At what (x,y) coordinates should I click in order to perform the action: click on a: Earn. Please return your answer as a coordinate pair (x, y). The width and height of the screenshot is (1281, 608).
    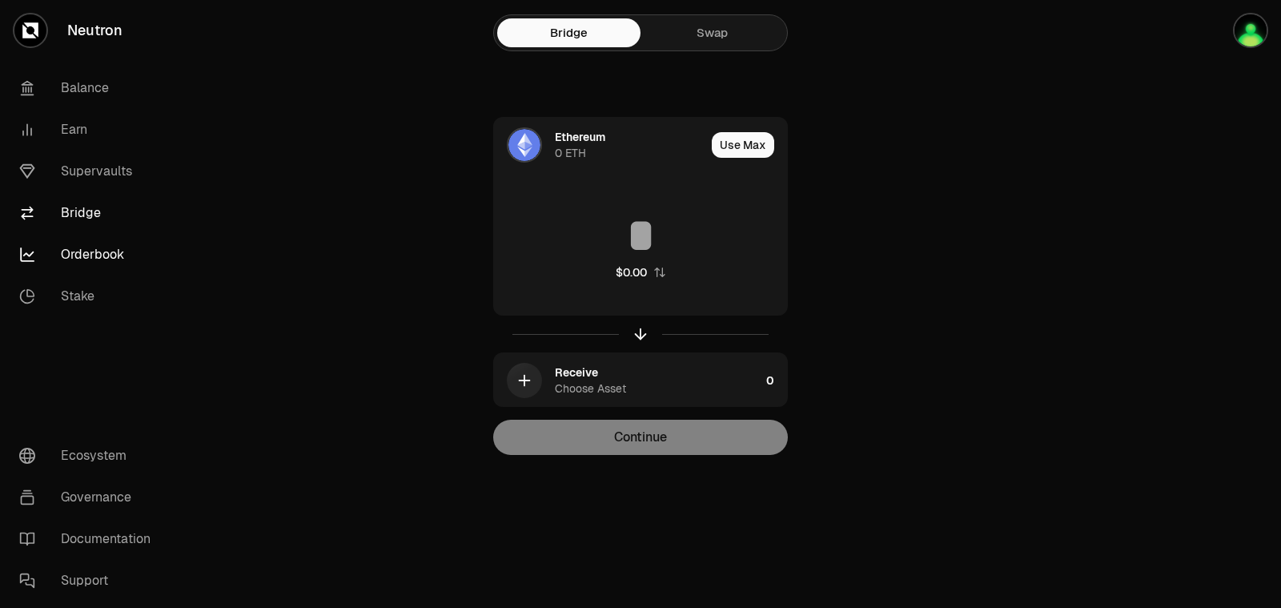
    Looking at the image, I should click on (90, 130).